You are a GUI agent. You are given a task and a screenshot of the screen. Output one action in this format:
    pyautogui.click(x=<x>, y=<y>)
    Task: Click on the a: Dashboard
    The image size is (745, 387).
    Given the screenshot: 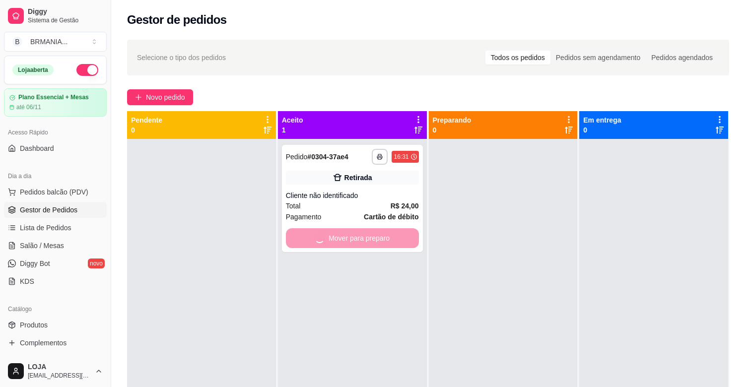 What is the action you would take?
    pyautogui.click(x=55, y=148)
    